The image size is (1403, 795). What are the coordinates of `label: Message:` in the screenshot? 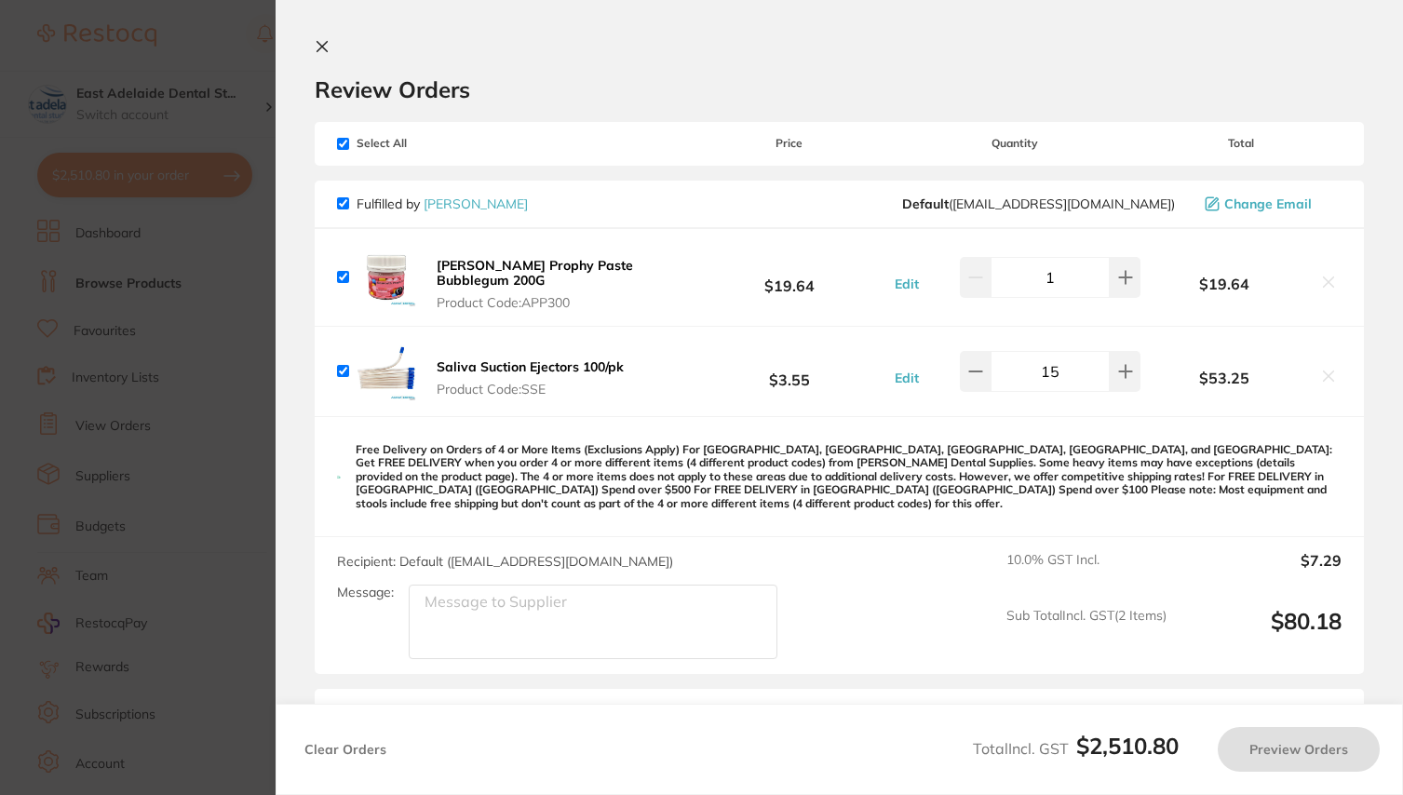 It's located at (365, 592).